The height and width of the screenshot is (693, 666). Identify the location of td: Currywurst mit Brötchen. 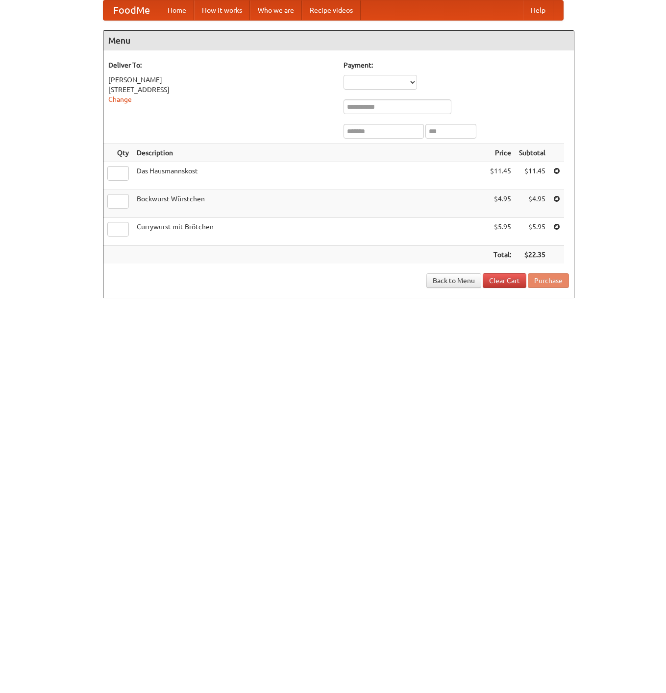
(309, 232).